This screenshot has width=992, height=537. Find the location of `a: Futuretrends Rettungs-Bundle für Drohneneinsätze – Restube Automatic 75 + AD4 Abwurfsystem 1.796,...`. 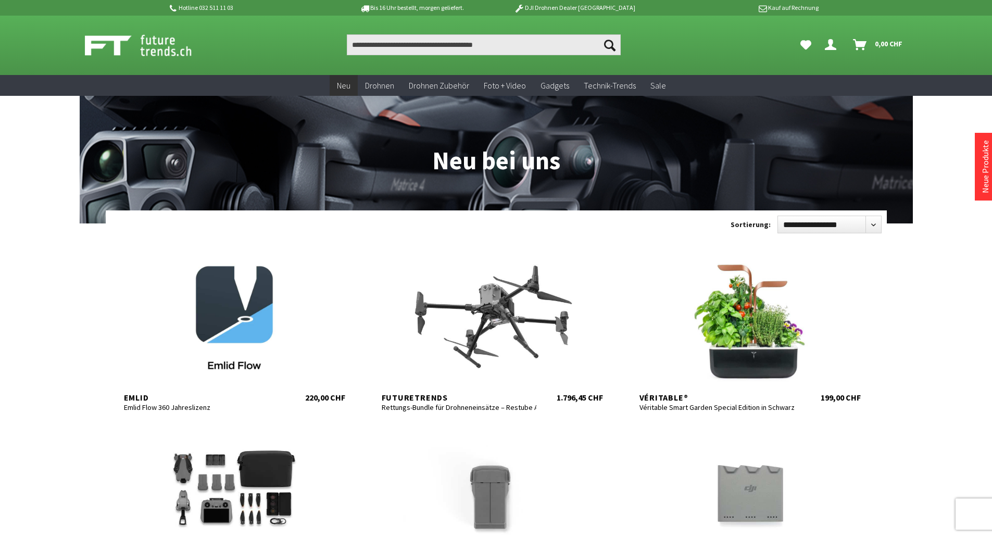

a: Futuretrends Rettungs-Bundle für Drohneneinsätze – Restube Automatic 75 + AD4 Abwurfsystem 1.796,... is located at coordinates (492, 330).